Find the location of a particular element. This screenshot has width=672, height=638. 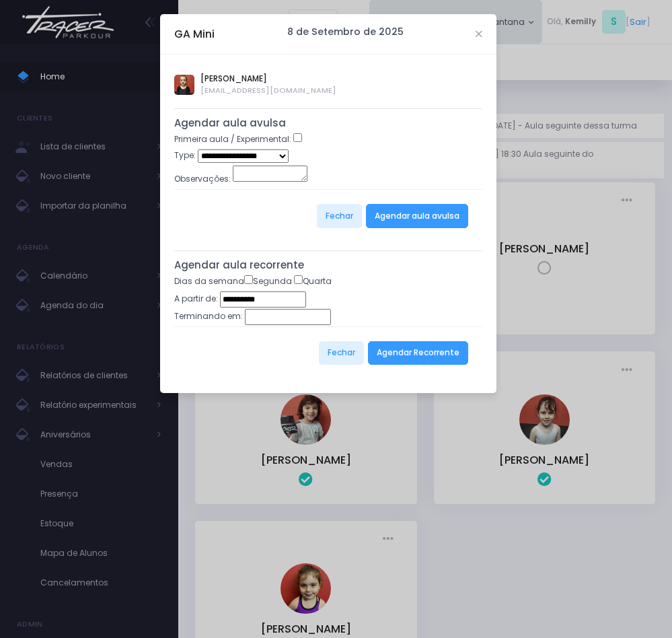

button: Agendar Recorrente is located at coordinates (418, 353).